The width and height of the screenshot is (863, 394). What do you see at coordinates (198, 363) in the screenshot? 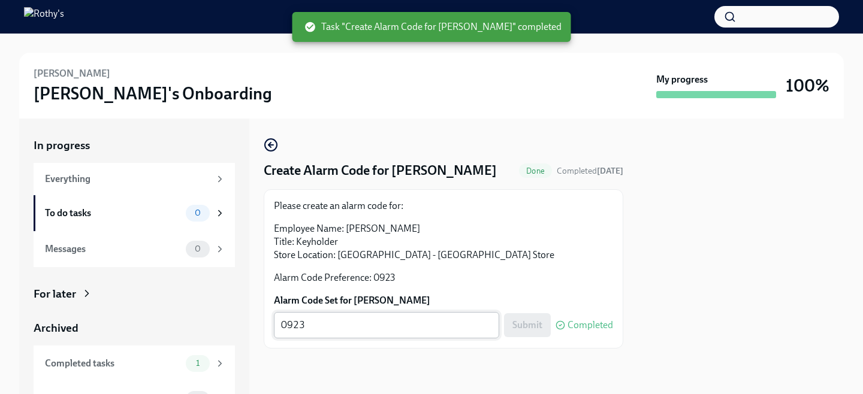
I see `span: 1` at bounding box center [198, 363].